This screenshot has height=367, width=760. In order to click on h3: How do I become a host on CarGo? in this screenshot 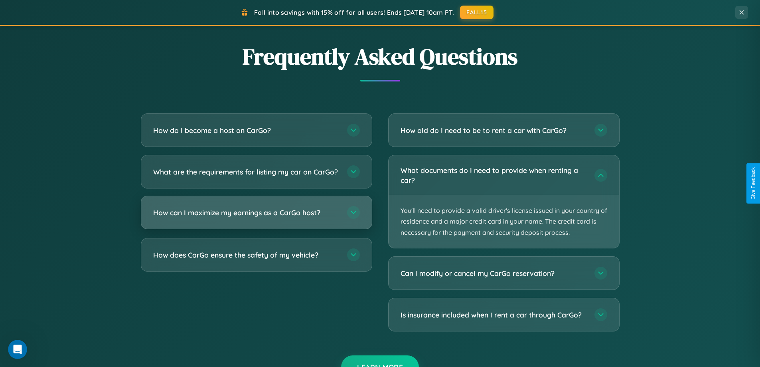, I will do `click(246, 130)`.